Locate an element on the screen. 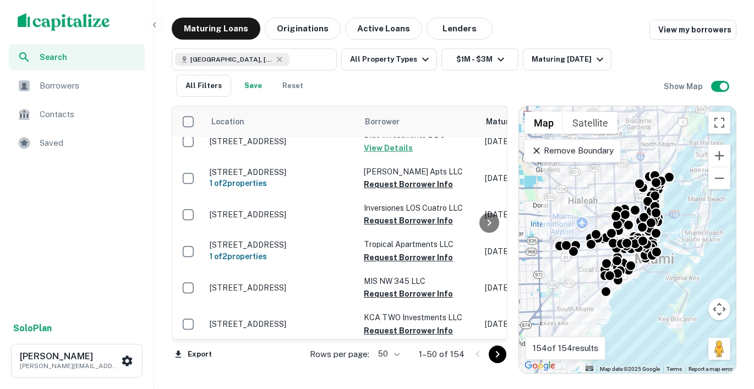 The height and width of the screenshot is (389, 754). button: Go to next page is located at coordinates (498, 355).